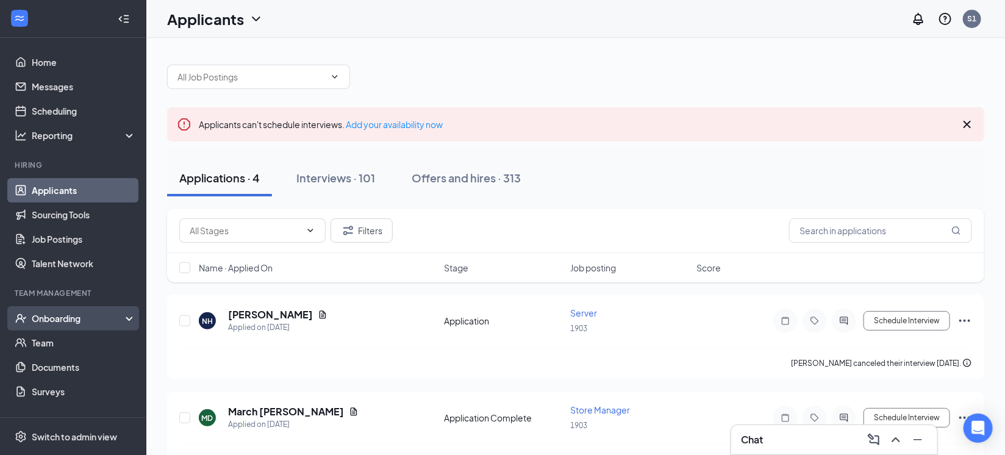 The image size is (1005, 455). What do you see at coordinates (84, 190) in the screenshot?
I see `a: Applicants` at bounding box center [84, 190].